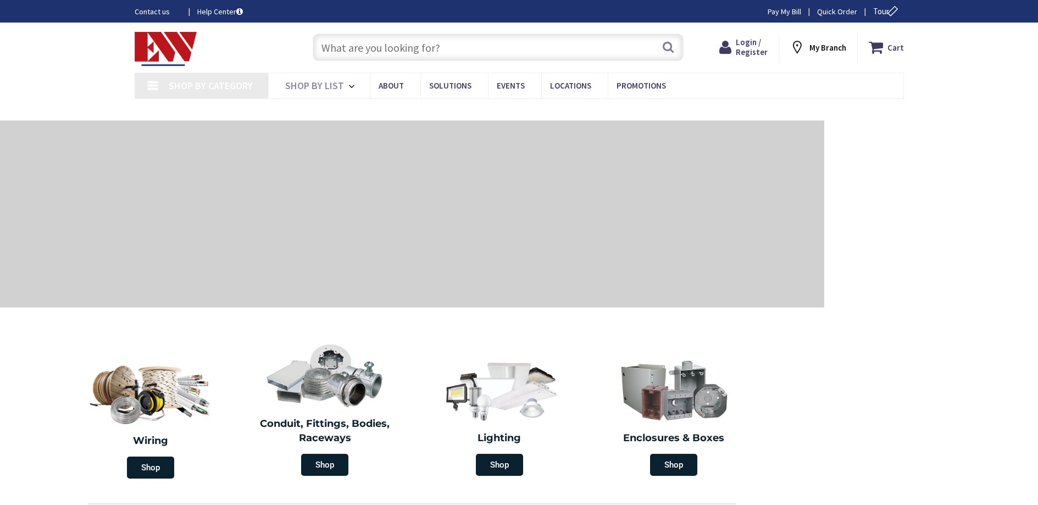 The image size is (1038, 505). What do you see at coordinates (220, 12) in the screenshot?
I see `a: Help Center` at bounding box center [220, 12].